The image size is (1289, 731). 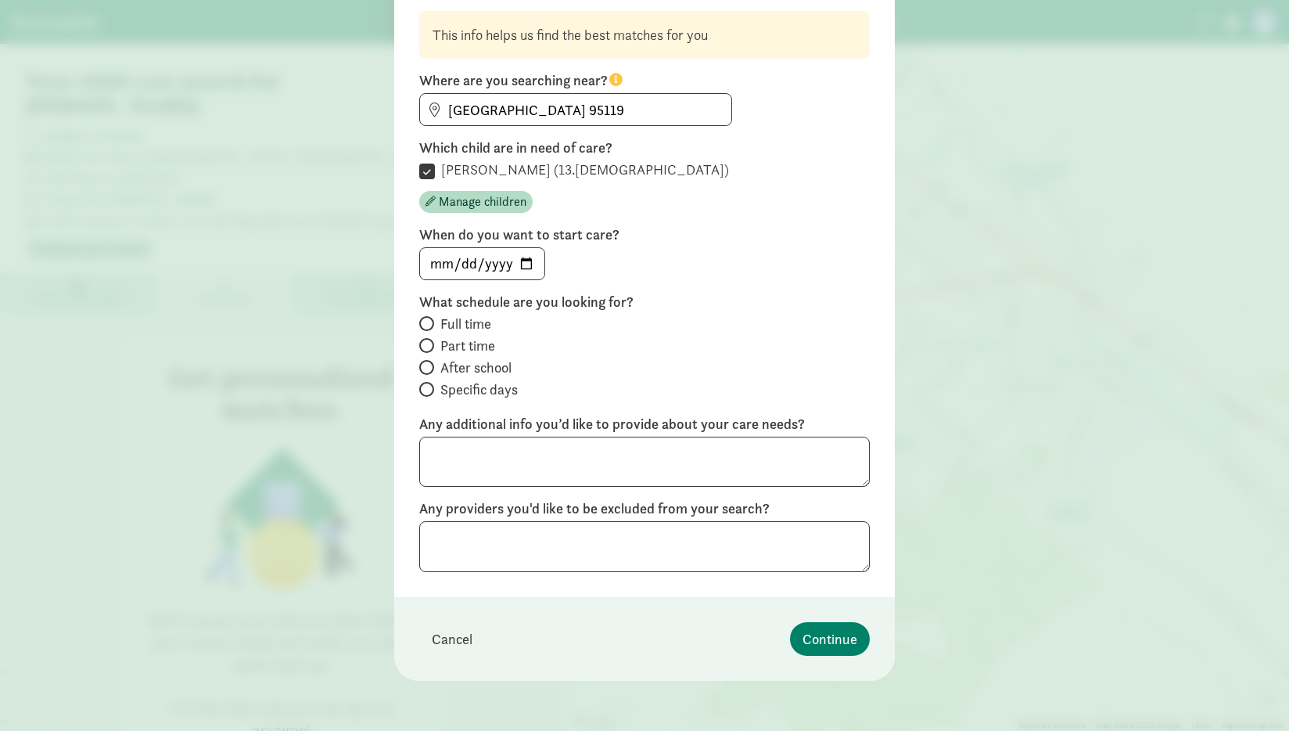 What do you see at coordinates (830, 638) in the screenshot?
I see `span: Continue` at bounding box center [830, 638].